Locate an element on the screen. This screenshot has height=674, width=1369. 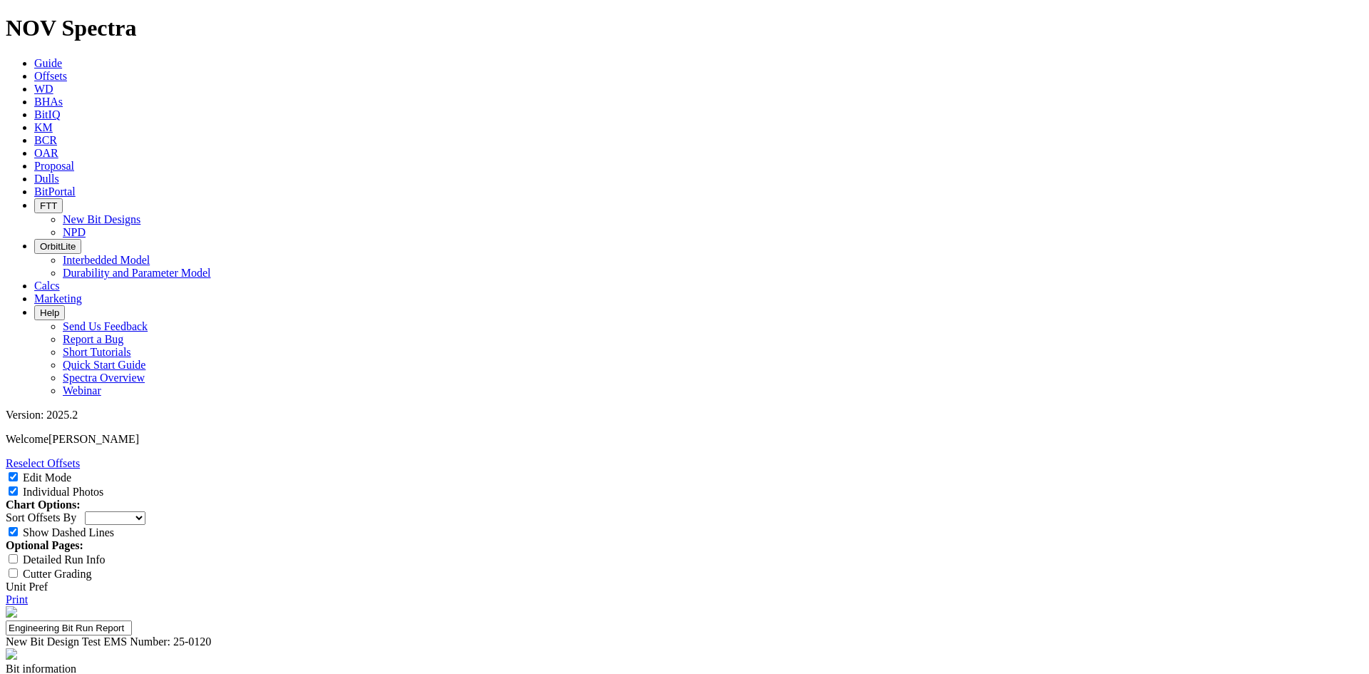
span: KM is located at coordinates (43, 127).